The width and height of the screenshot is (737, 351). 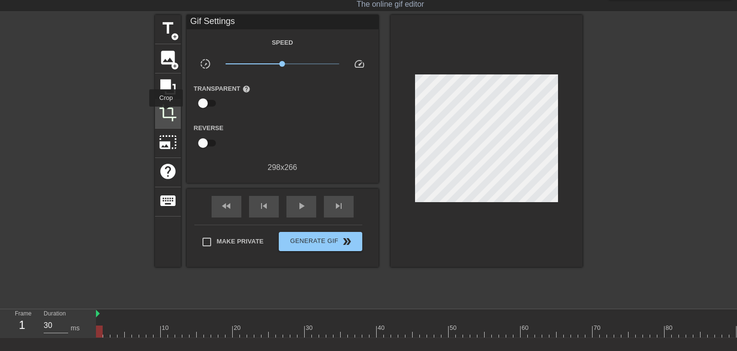 What do you see at coordinates (264, 206) in the screenshot?
I see `span: skip_previous` at bounding box center [264, 206].